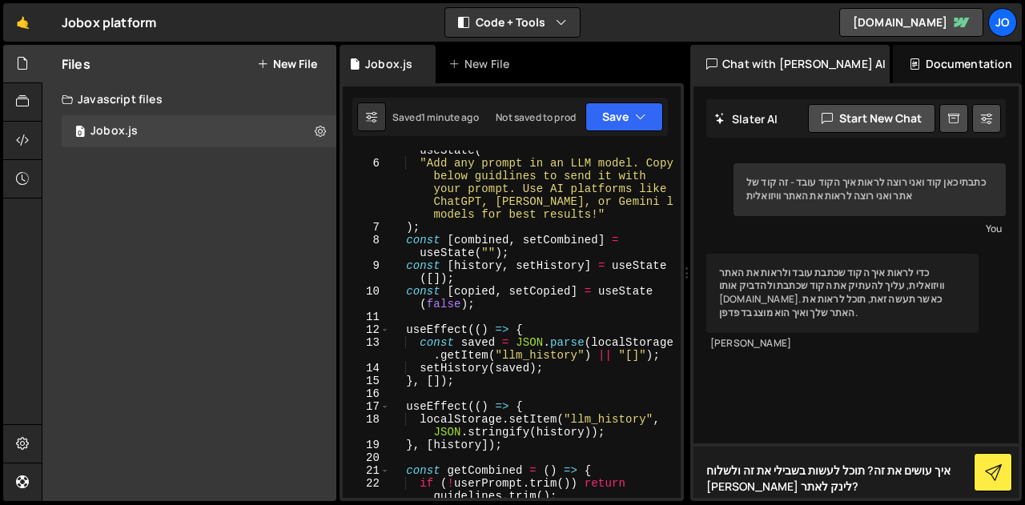  I want to click on button: Start new chat, so click(871, 119).